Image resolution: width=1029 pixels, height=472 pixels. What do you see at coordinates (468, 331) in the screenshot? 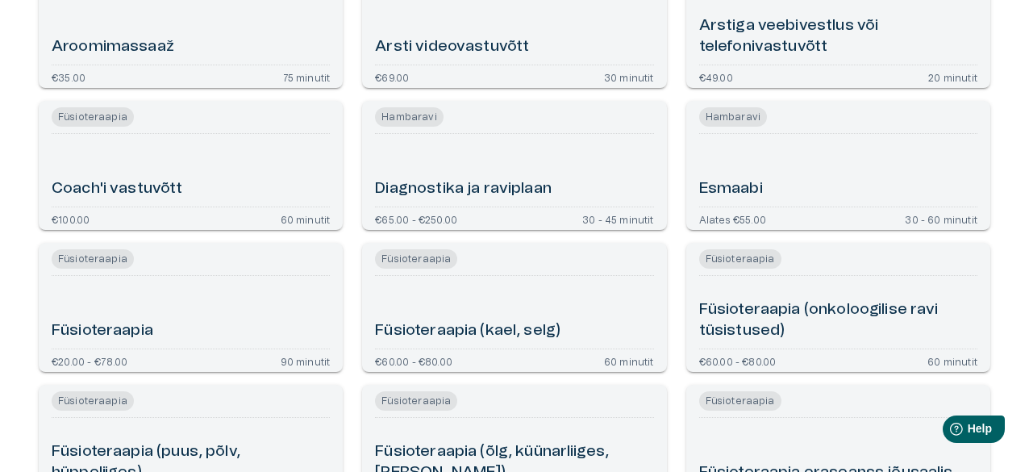
I see `h6: Füsioteraapia (kael, selg)` at bounding box center [468, 331].